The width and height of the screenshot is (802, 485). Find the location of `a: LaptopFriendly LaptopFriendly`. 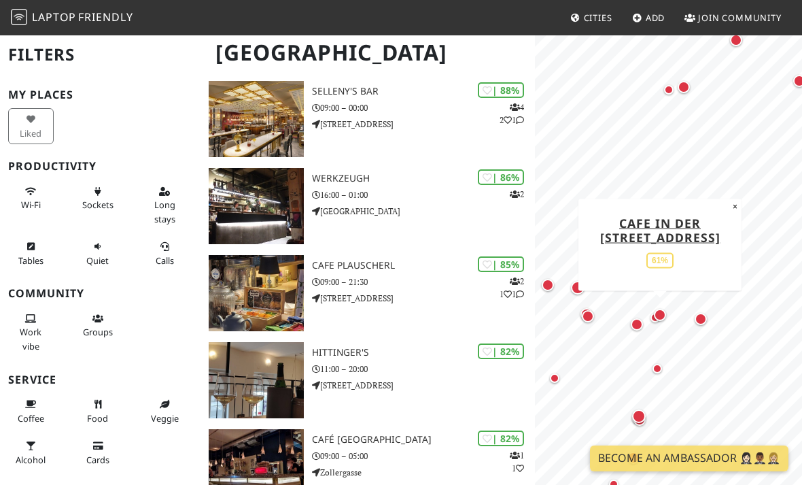

a: LaptopFriendly LaptopFriendly is located at coordinates (72, 18).